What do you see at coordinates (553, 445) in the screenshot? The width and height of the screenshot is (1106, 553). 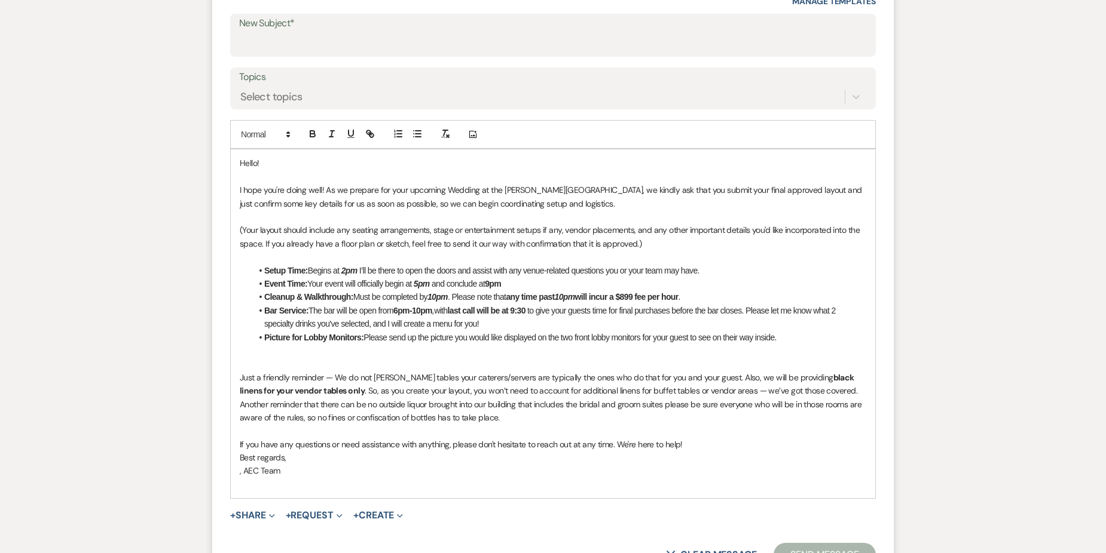 I see `p: If you have any questions or need assistance with anything, please don't hesitate to reach out at...` at bounding box center [553, 445].